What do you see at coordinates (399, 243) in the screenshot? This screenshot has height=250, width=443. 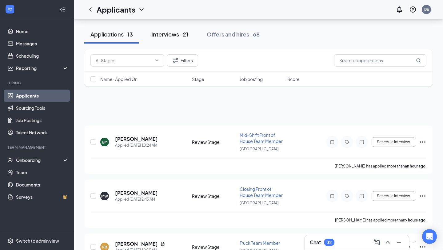 I see `button: Minimize` at bounding box center [399, 243].